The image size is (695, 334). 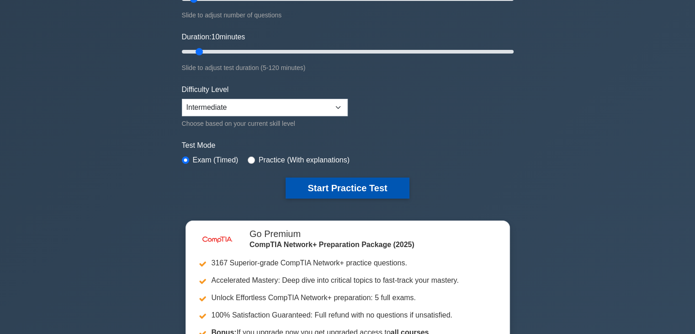 What do you see at coordinates (216, 160) in the screenshot?
I see `label: Exam (Timed)` at bounding box center [216, 160].